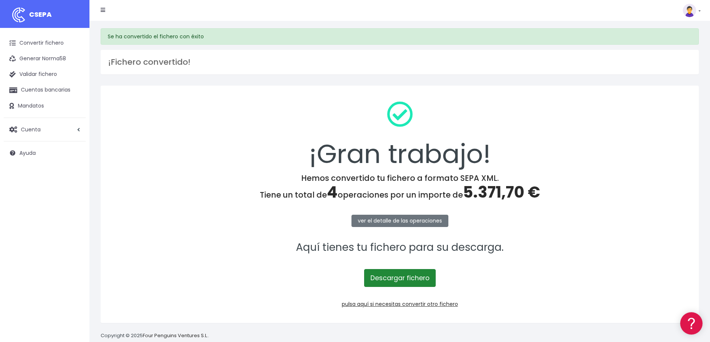  Describe the element at coordinates (28, 153) in the screenshot. I see `span: Ayuda` at that location.